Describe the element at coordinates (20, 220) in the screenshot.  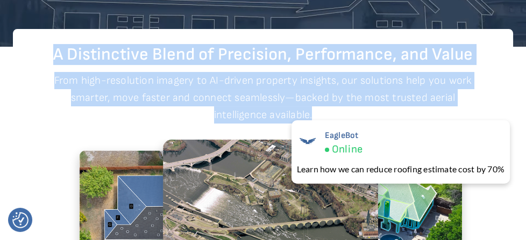
I see `img: Revisit consent button` at that location.